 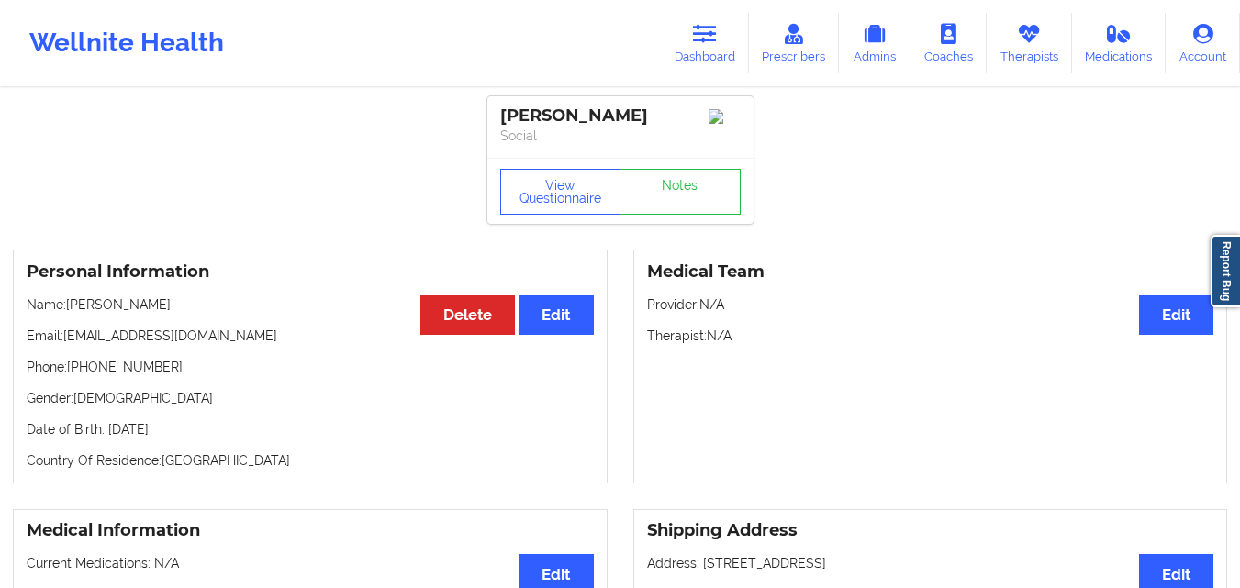 I want to click on p: Current Medications: N/A, so click(x=310, y=564).